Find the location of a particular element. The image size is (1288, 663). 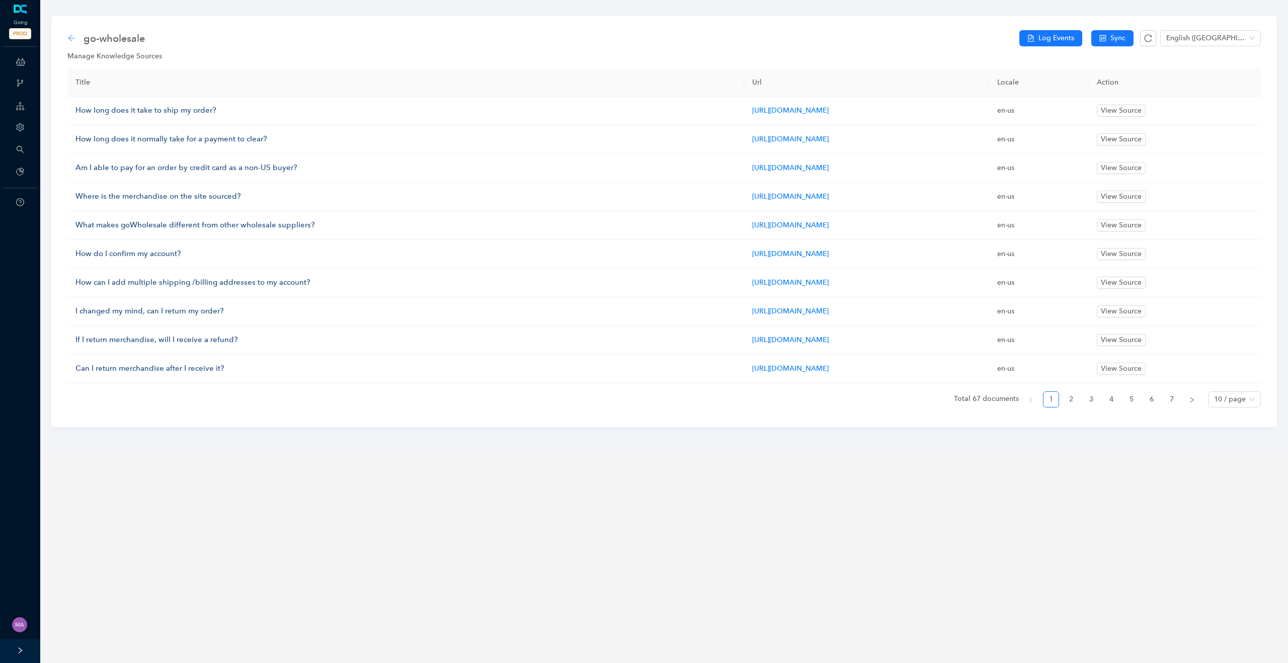

div: Manage Knowledge Sources is located at coordinates (664, 56).